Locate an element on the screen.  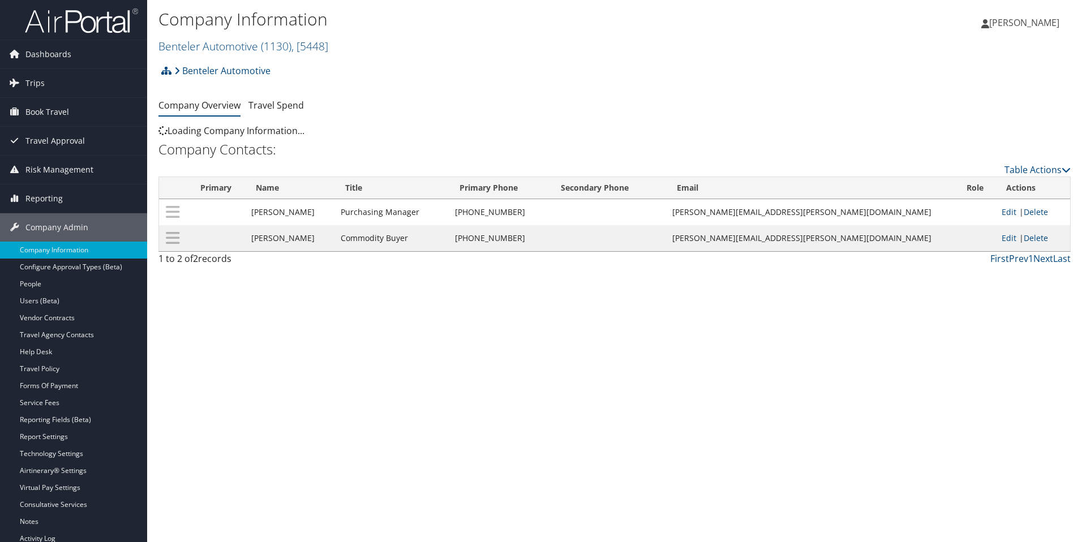
th: Email is located at coordinates (812, 188).